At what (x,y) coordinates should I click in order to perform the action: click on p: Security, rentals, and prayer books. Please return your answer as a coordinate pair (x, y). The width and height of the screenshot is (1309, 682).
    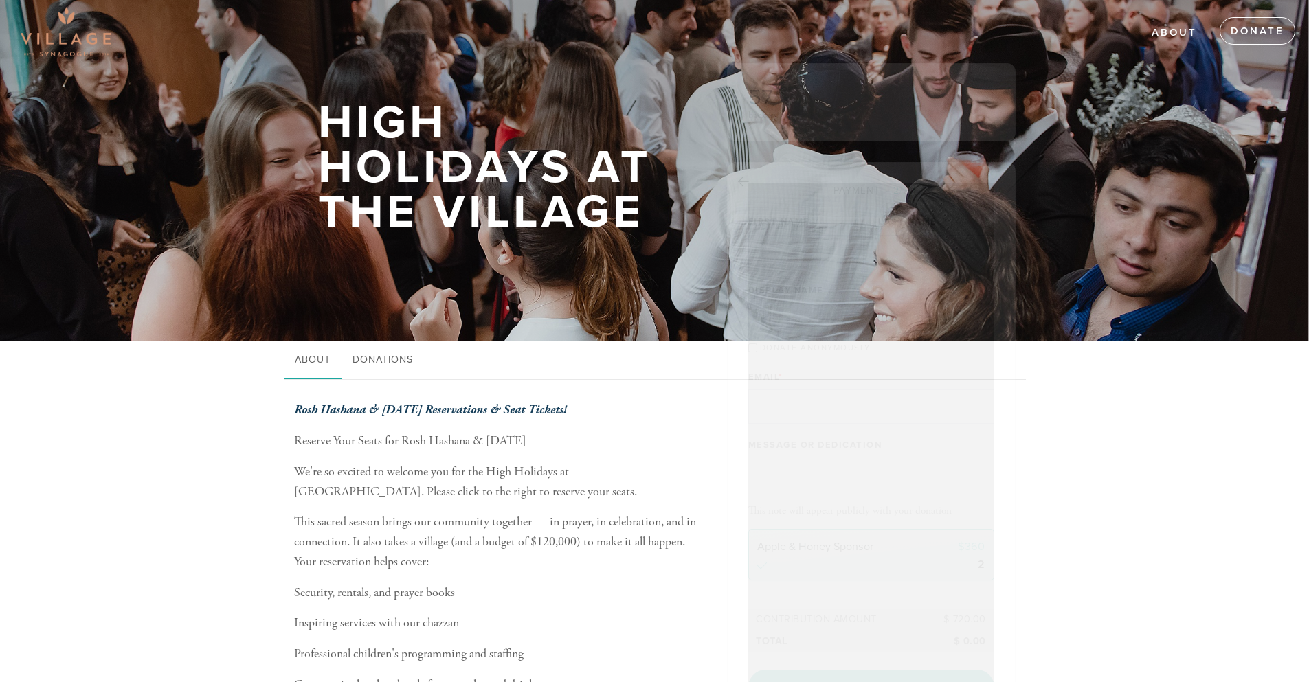
    Looking at the image, I should click on (500, 593).